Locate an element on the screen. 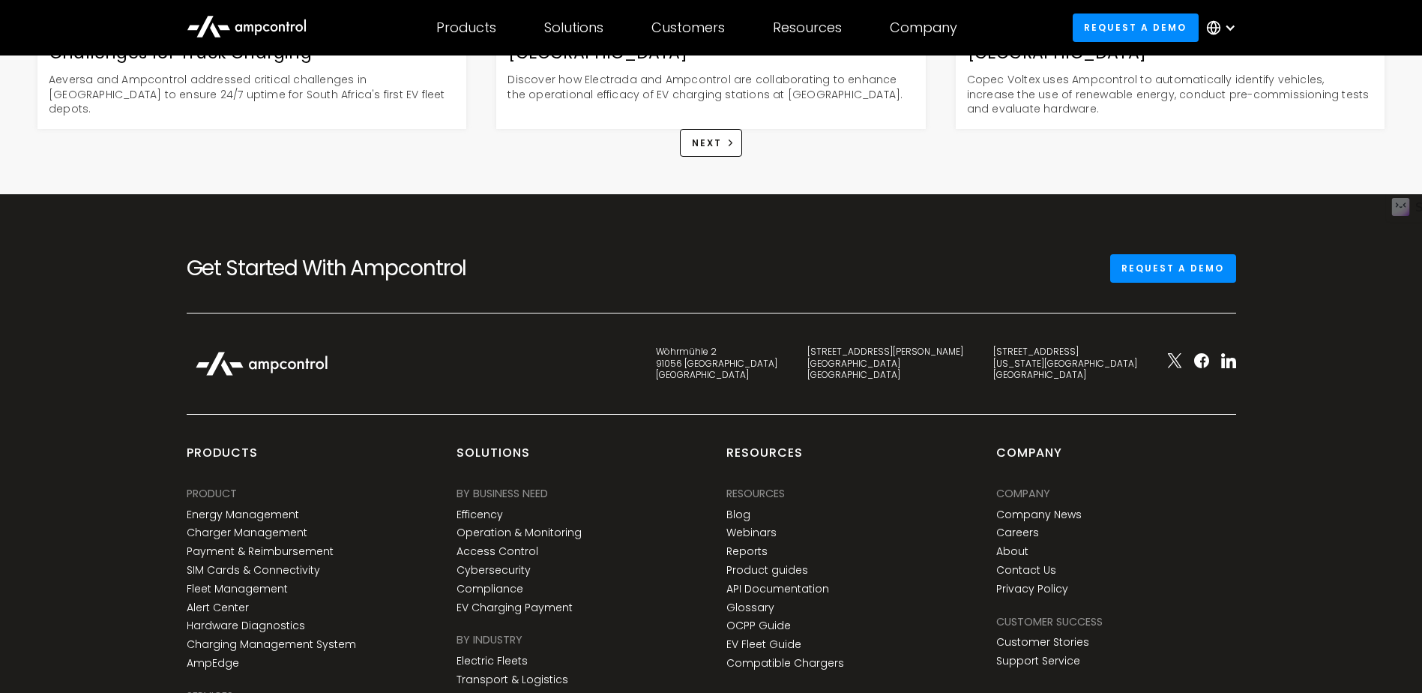  div: BY INDUSTRY is located at coordinates (489, 639).